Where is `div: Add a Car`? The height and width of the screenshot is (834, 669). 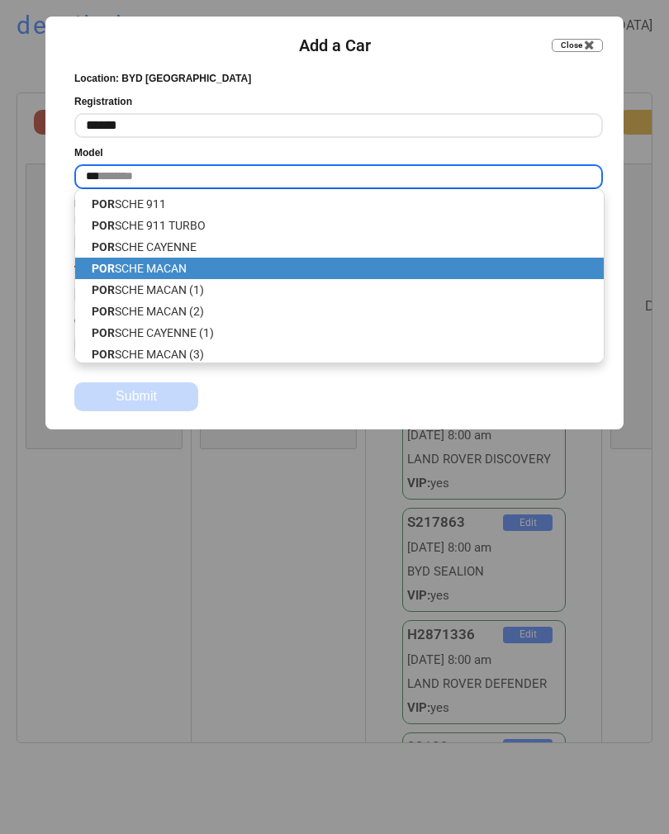 div: Add a Car is located at coordinates (334, 45).